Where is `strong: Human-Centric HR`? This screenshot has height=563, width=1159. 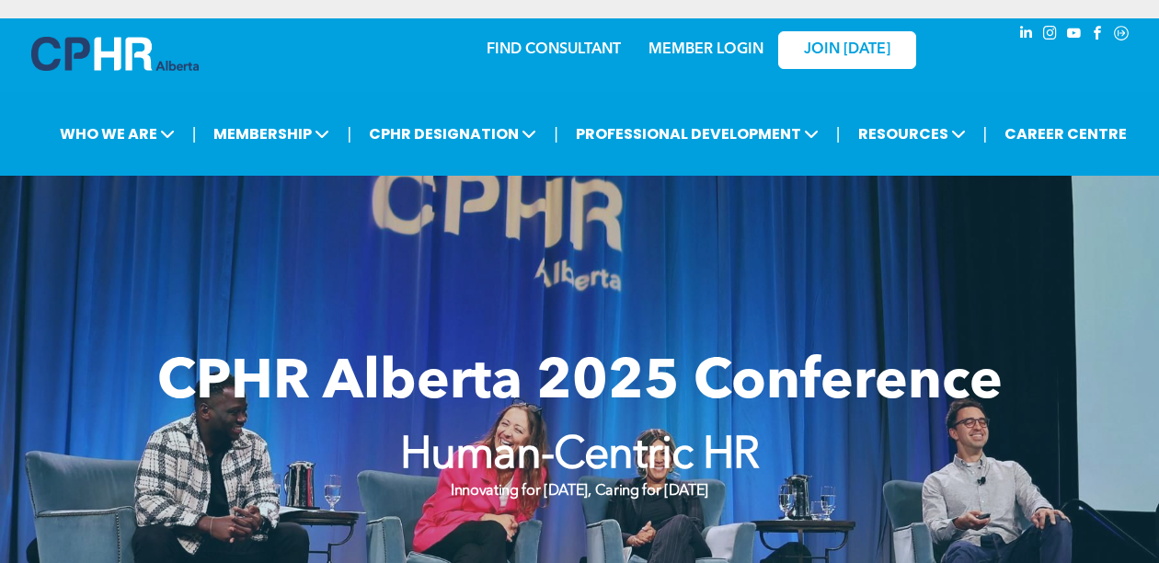
strong: Human-Centric HR is located at coordinates (579, 456).